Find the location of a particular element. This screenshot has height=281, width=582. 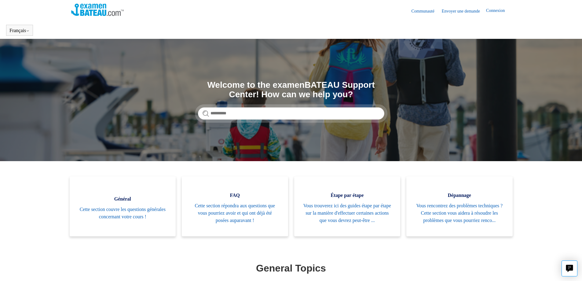

a: Connexion is located at coordinates (498, 11).